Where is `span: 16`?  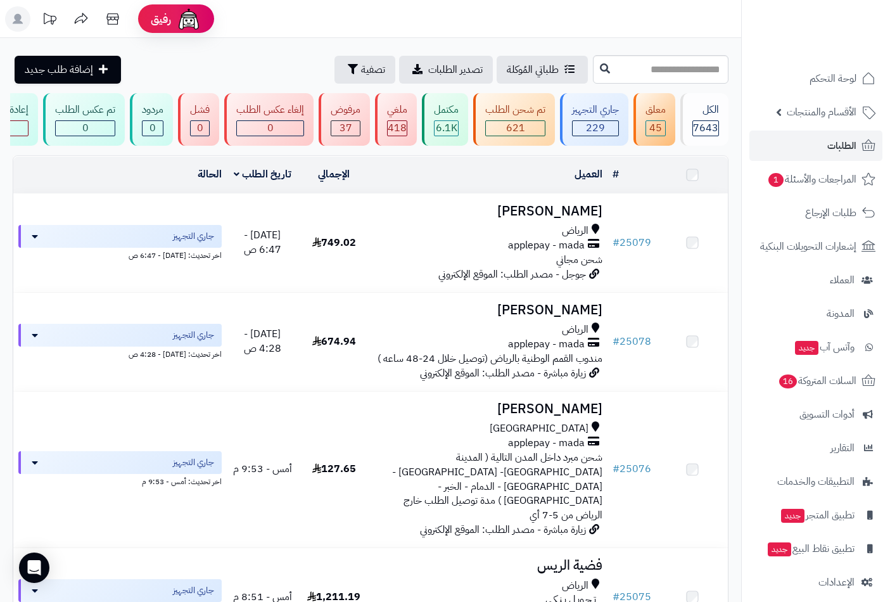 span: 16 is located at coordinates (788, 381).